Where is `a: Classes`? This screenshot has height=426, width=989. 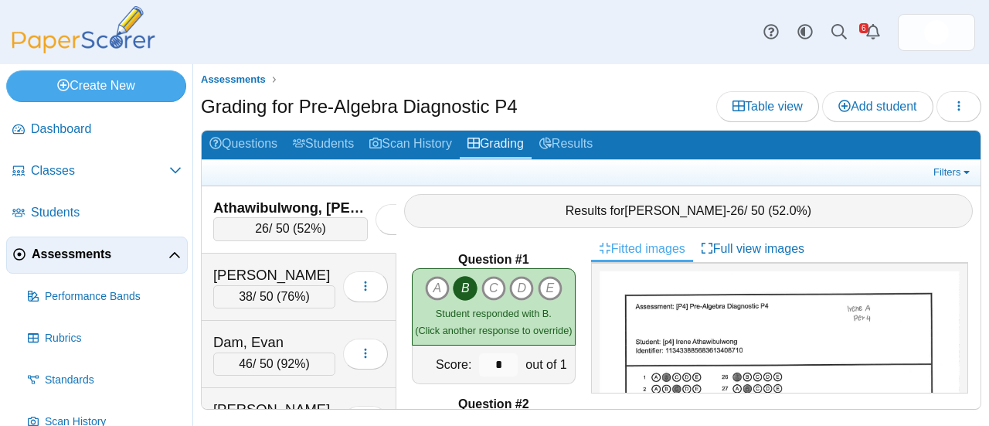
a: Classes is located at coordinates (97, 172).